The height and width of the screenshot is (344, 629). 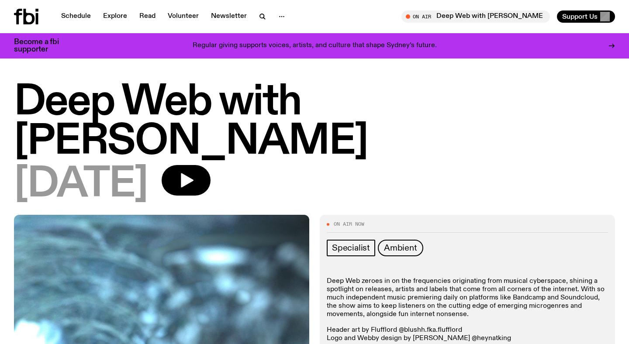 What do you see at coordinates (400, 248) in the screenshot?
I see `a: Ambient` at bounding box center [400, 248].